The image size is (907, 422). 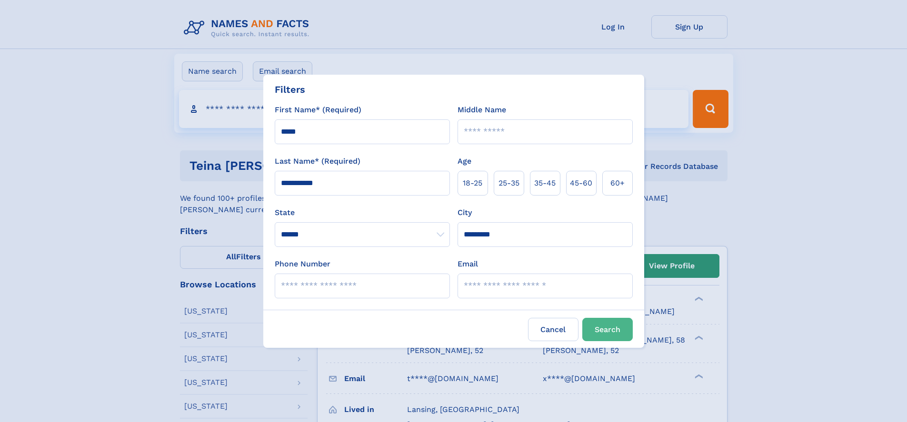 I want to click on span: 45‑60, so click(x=581, y=183).